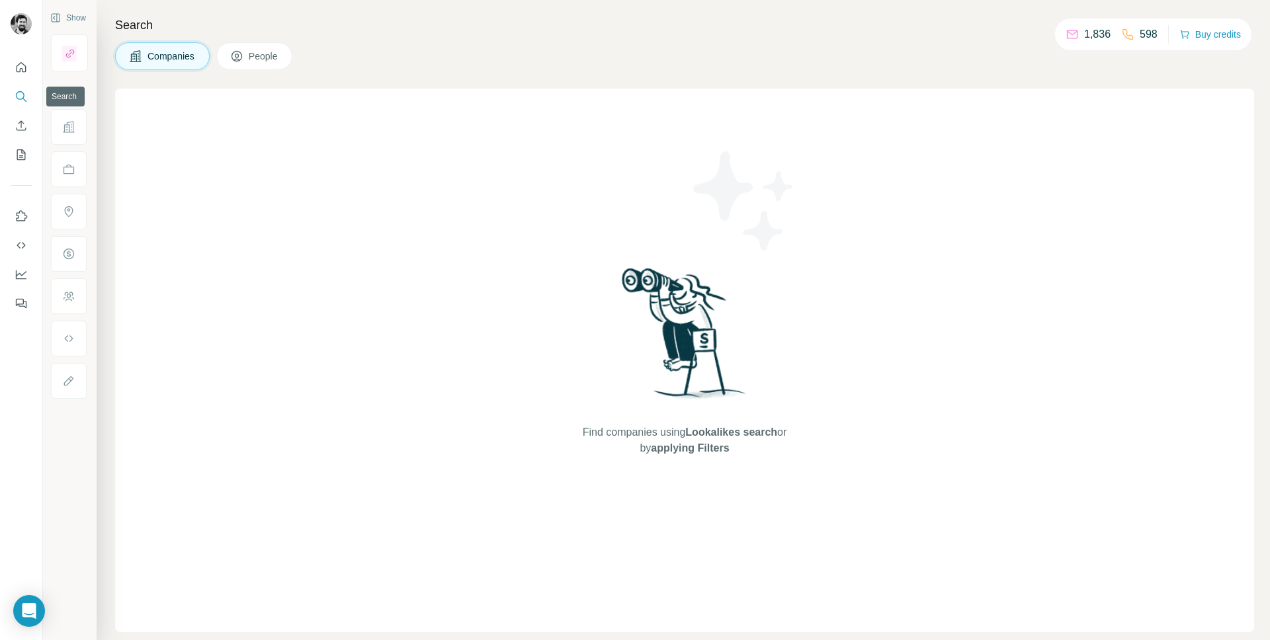  What do you see at coordinates (1098, 34) in the screenshot?
I see `p: 1,836` at bounding box center [1098, 34].